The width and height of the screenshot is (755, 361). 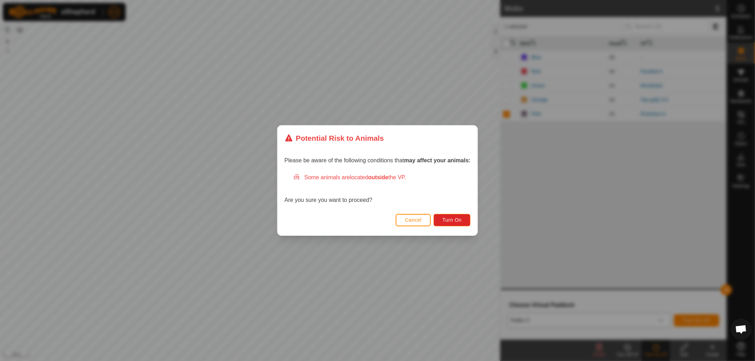 I want to click on button: Turn On, so click(x=452, y=220).